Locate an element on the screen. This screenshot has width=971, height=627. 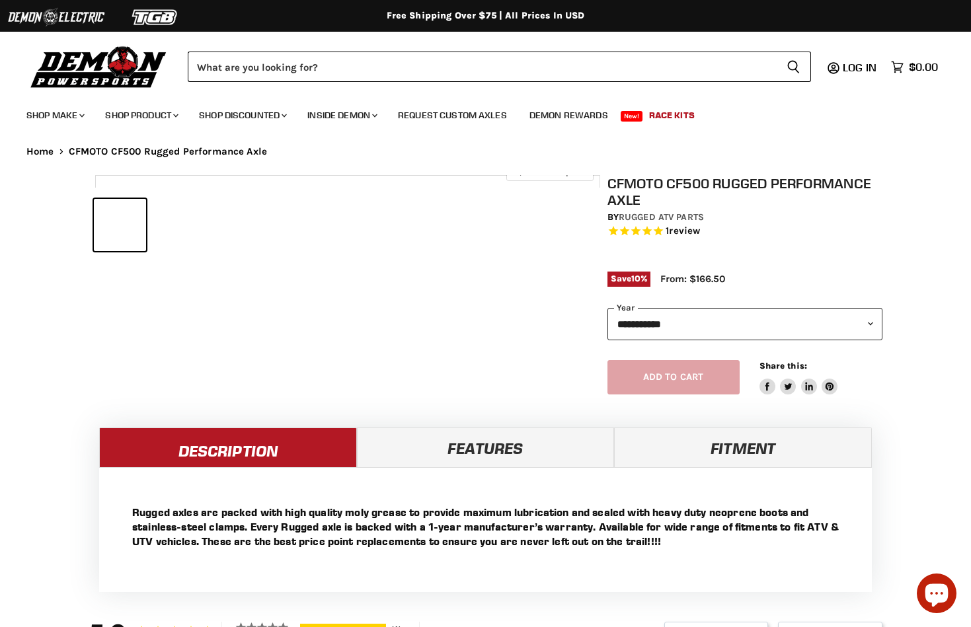
span: 1 reviews is located at coordinates (683, 231).